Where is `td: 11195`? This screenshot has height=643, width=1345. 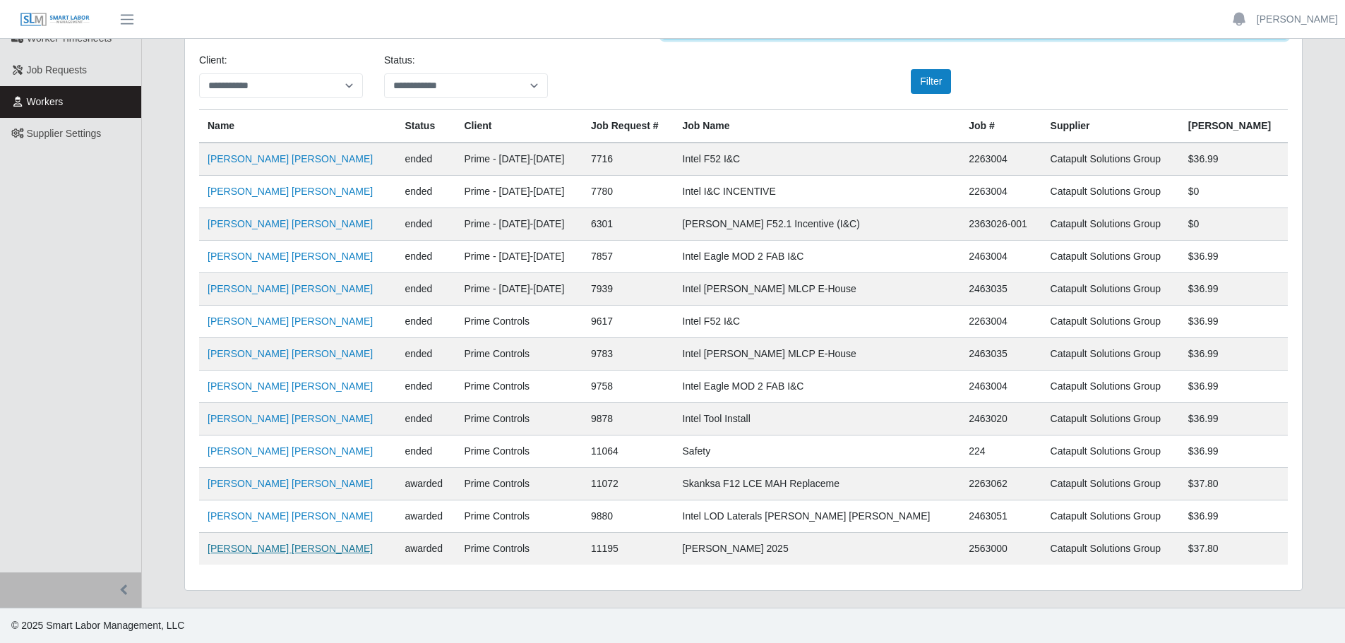
td: 11195 is located at coordinates (628, 549).